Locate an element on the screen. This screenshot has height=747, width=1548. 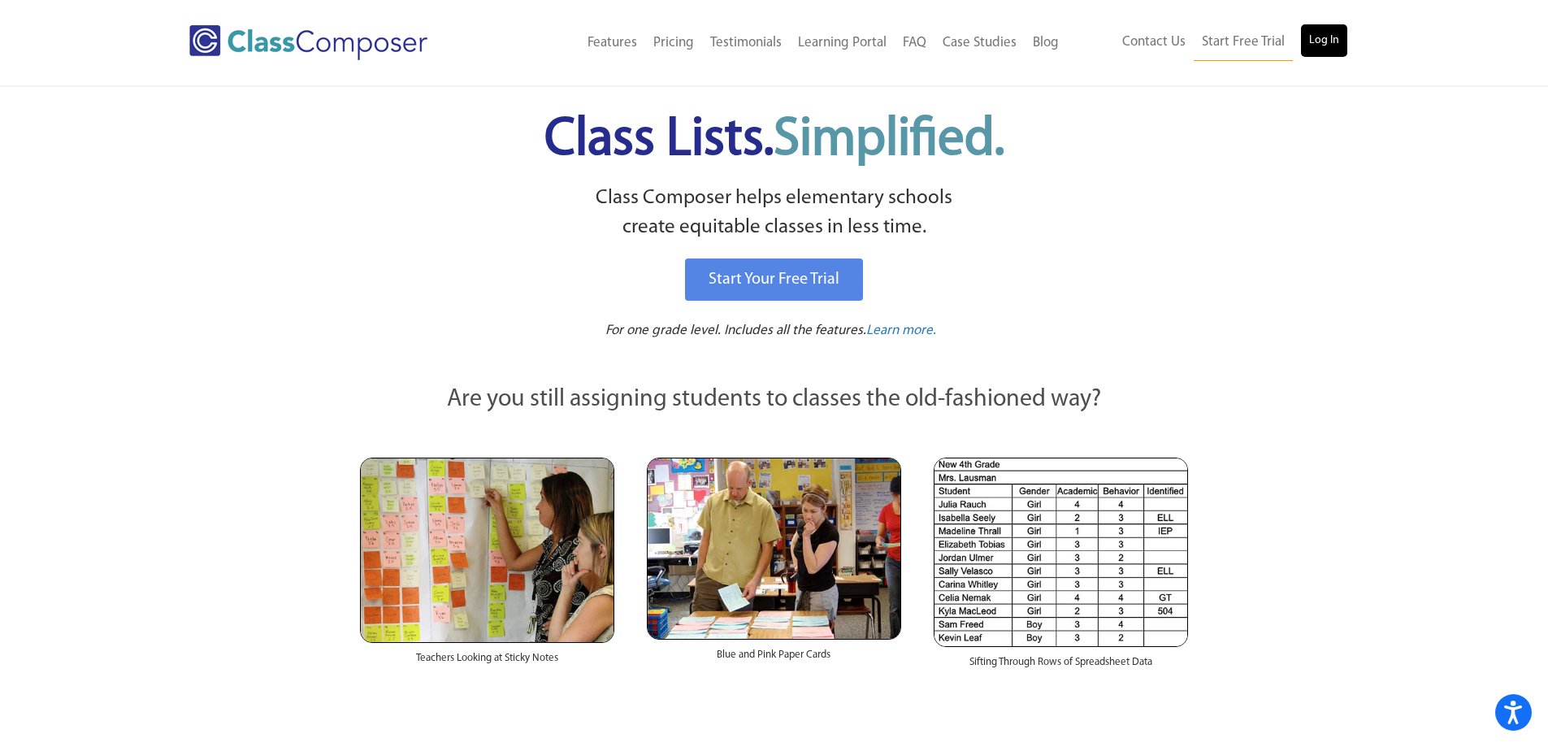
span: Learn more. is located at coordinates (901, 330).